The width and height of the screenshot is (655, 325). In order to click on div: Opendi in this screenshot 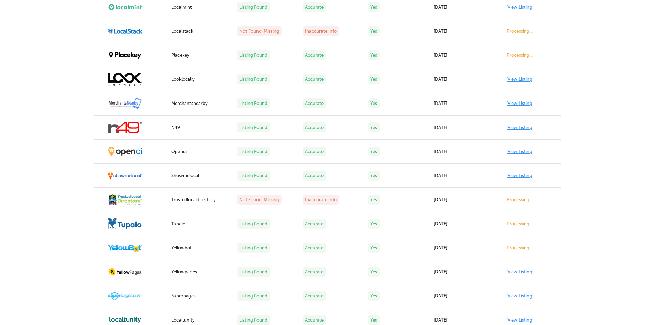, I will do `click(200, 151)`.